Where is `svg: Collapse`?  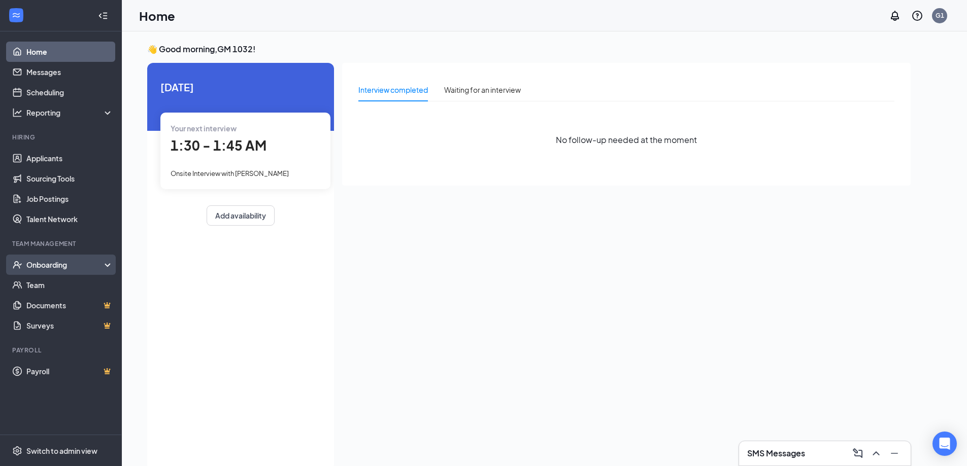
svg: Collapse is located at coordinates (103, 16).